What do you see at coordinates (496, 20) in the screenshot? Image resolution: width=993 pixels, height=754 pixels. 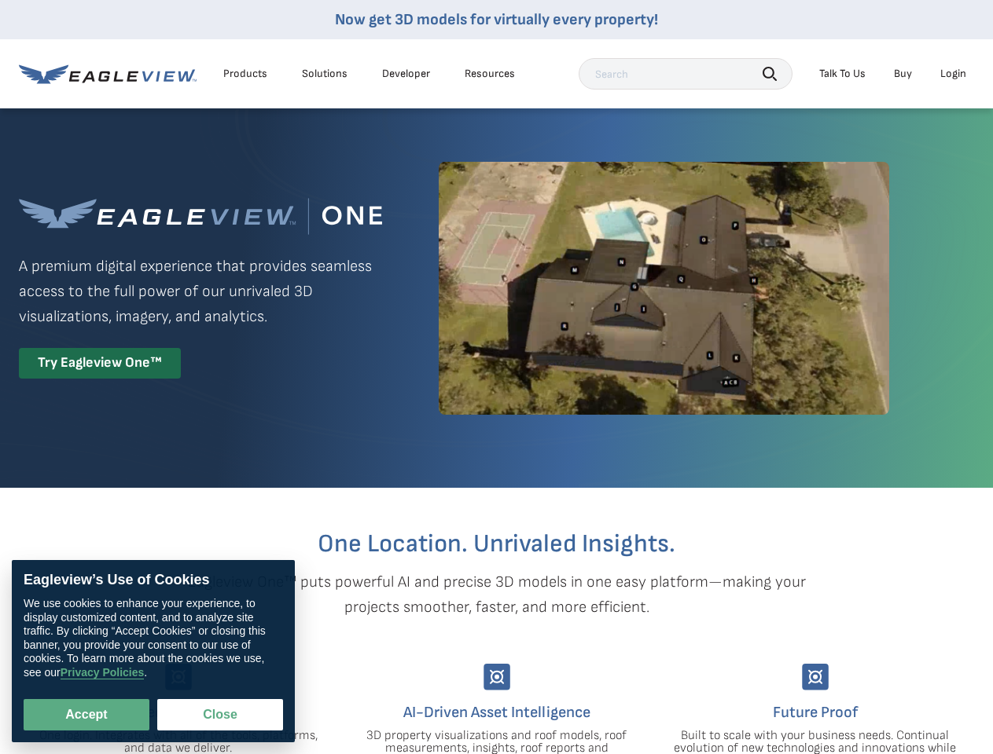 I see `a: Now get 3D models for virtually every property!` at bounding box center [496, 20].